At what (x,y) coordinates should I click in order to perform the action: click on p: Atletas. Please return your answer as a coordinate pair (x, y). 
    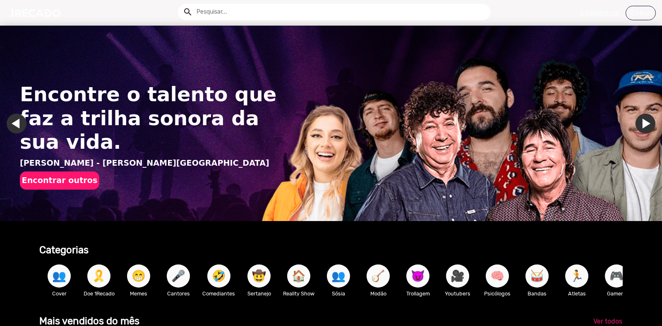
    Looking at the image, I should click on (577, 294).